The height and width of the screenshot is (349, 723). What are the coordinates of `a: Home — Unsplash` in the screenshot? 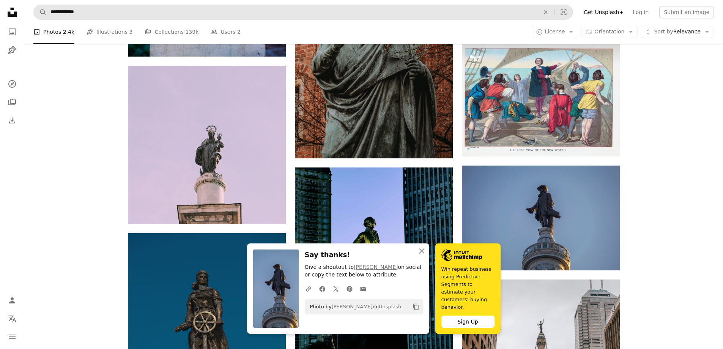 It's located at (12, 13).